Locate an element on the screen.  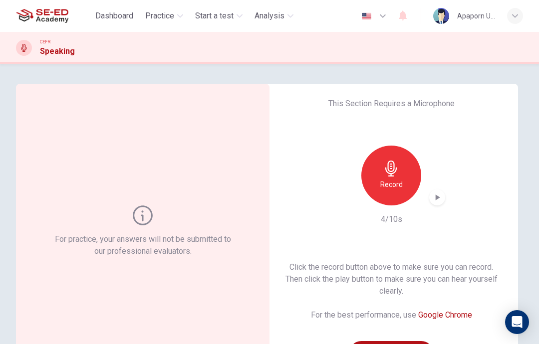
img: SE-ED Academy logo is located at coordinates (42, 16).